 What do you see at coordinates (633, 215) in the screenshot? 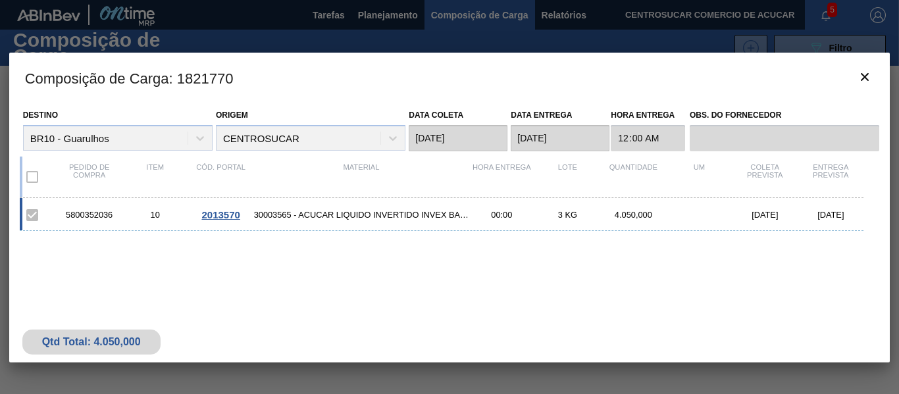
I see `div: 4.050,000` at bounding box center [633, 215].